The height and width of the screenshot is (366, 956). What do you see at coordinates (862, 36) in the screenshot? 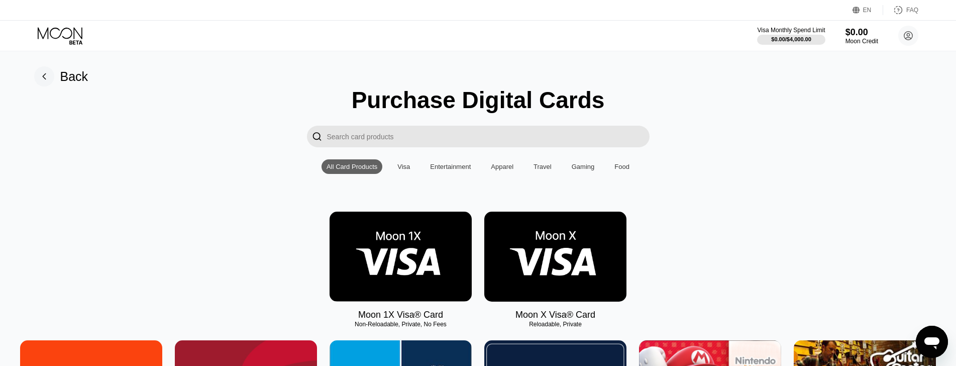
I see `div: $0.00Moon Credit` at bounding box center [862, 36].